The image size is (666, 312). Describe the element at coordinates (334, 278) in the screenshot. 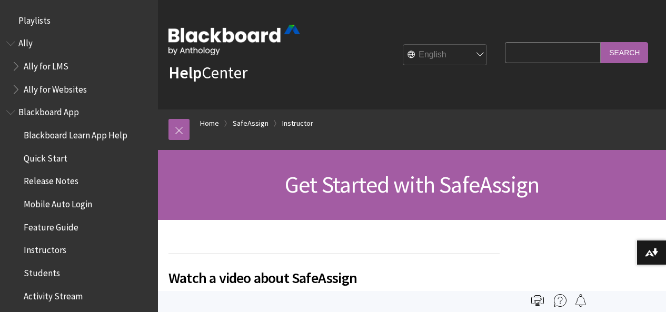

I see `span: Watch a video about SafeAssign` at that location.